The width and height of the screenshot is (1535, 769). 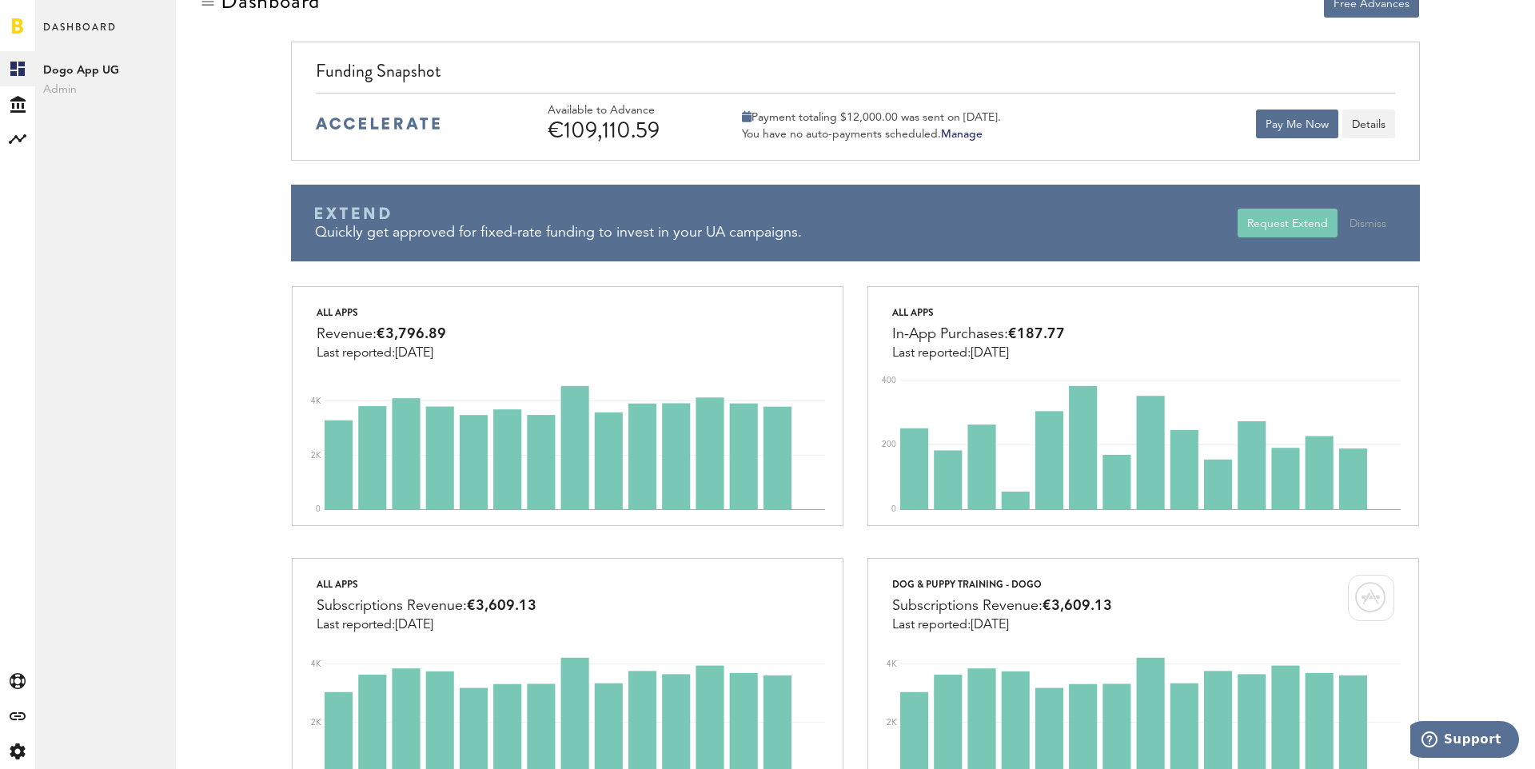 I want to click on span: Admin, so click(x=106, y=90).